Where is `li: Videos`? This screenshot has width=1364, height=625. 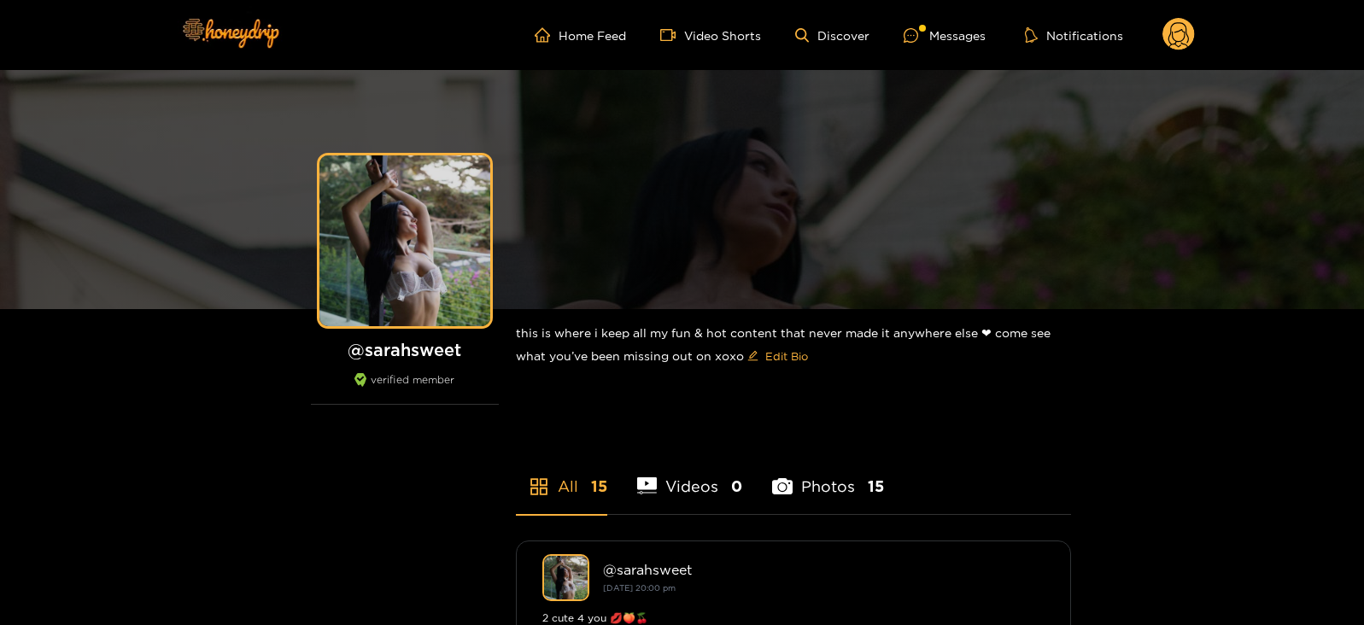 li: Videos is located at coordinates (690, 476).